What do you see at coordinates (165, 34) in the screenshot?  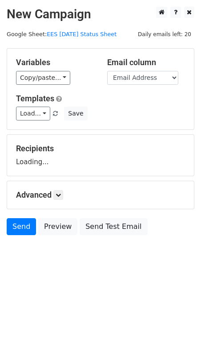 I see `span: Daily emails left: 20` at bounding box center [165, 34].